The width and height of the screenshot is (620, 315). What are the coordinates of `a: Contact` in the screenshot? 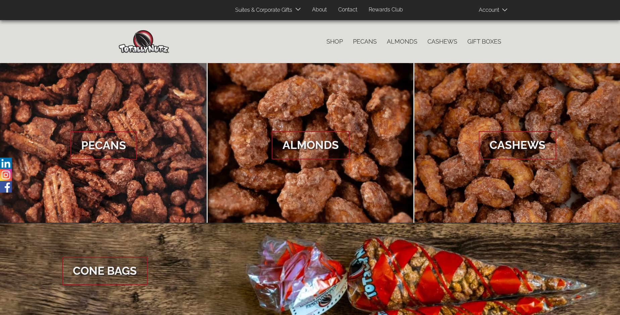 It's located at (348, 10).